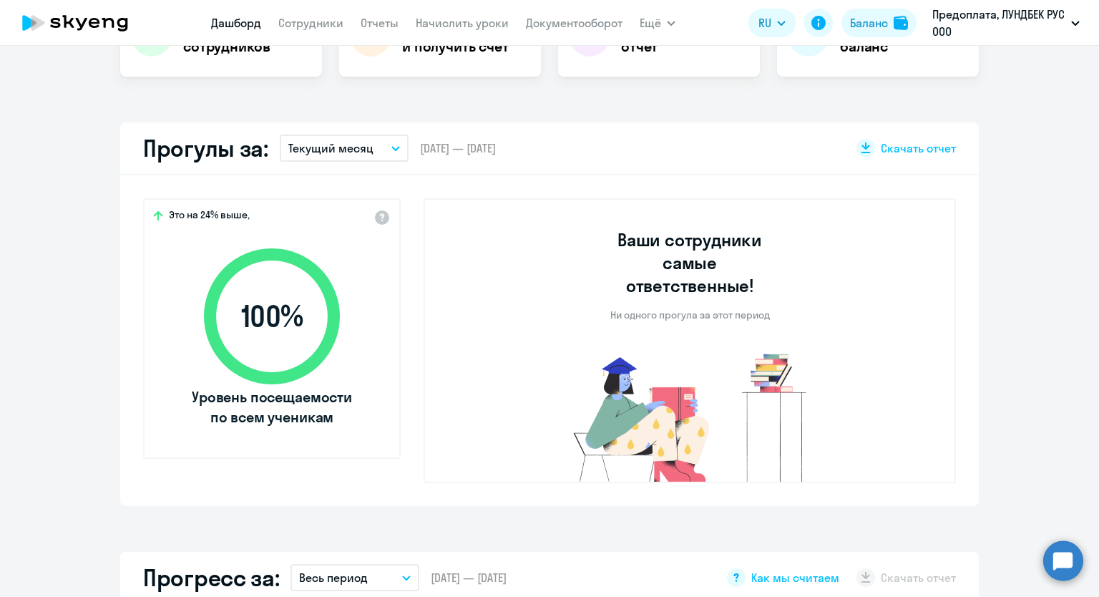 The image size is (1099, 597). Describe the element at coordinates (272, 407) in the screenshot. I see `span: Уровень посещаемости по всем ученикам` at that location.